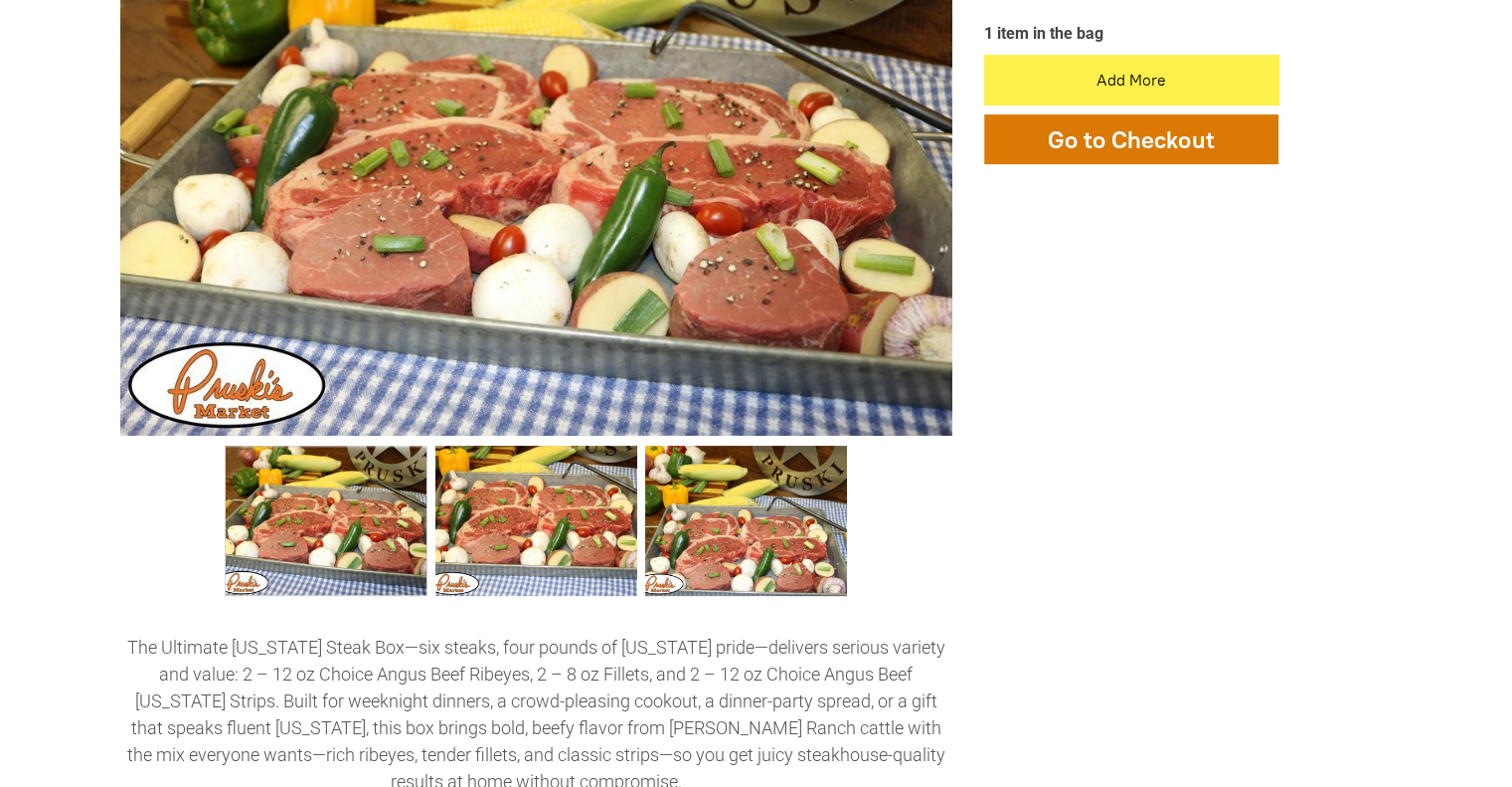 The height and width of the screenshot is (787, 1512). What do you see at coordinates (325, 520) in the screenshot?
I see `a: The Ultimate Texas Steak Box 0` at bounding box center [325, 520].